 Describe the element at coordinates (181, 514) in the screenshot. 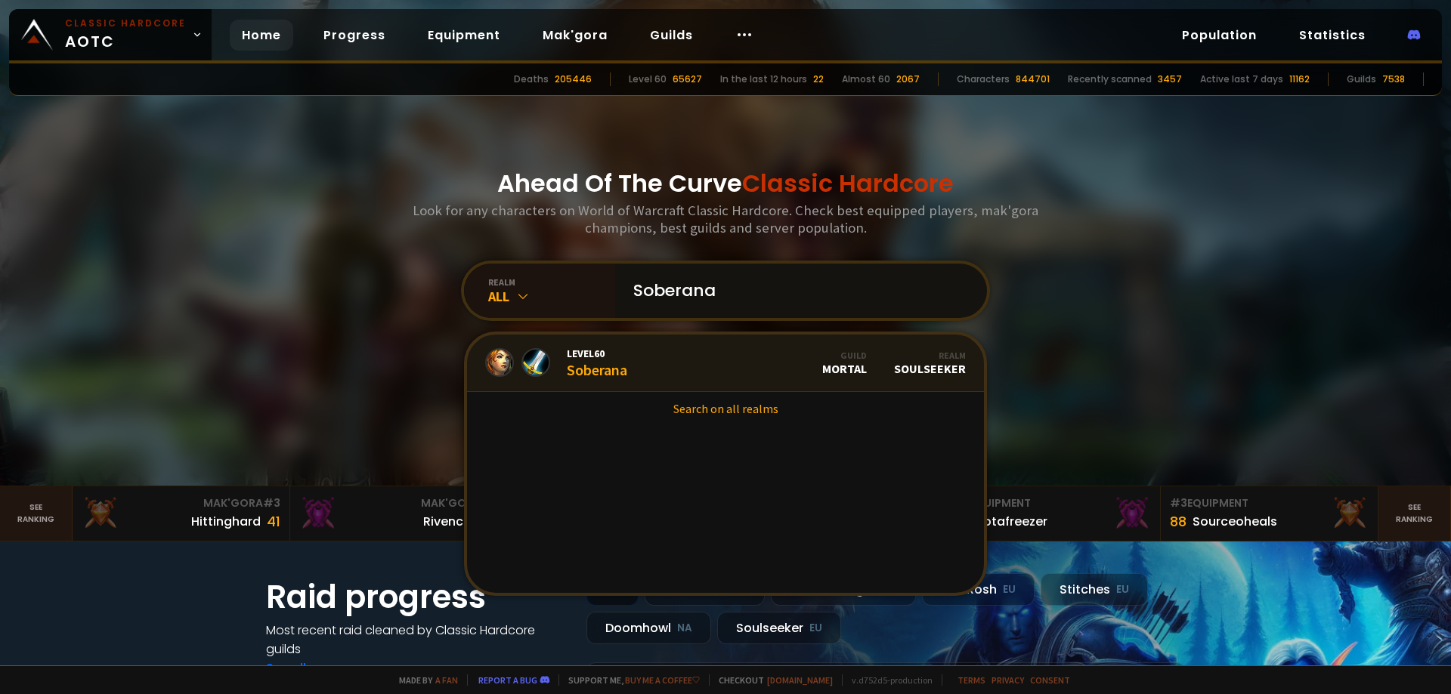

I see `a: Mak'Gora#3Hittinghard41` at that location.